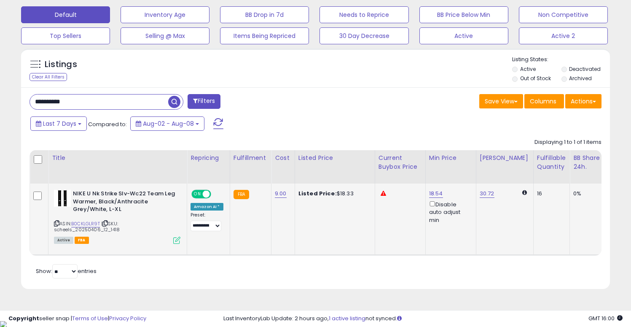  What do you see at coordinates (543, 101) in the screenshot?
I see `span: Columns` at bounding box center [543, 101].